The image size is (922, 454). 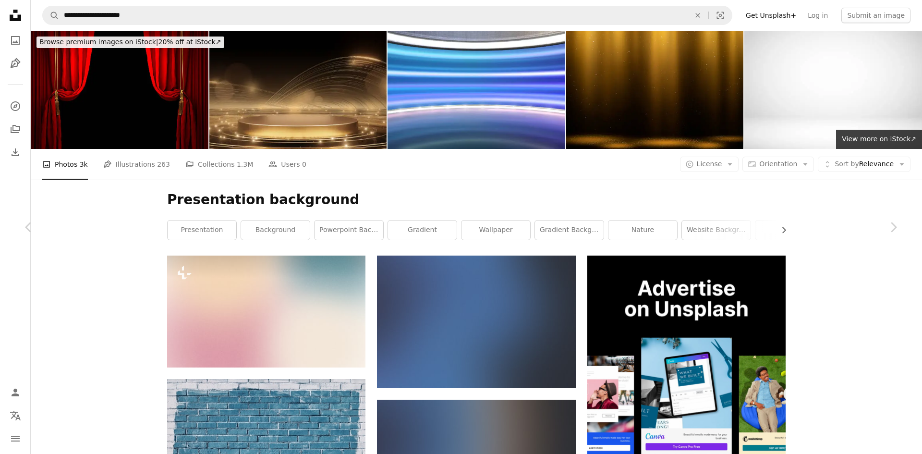 I want to click on img: a blue sky with some clouds, so click(x=476, y=321).